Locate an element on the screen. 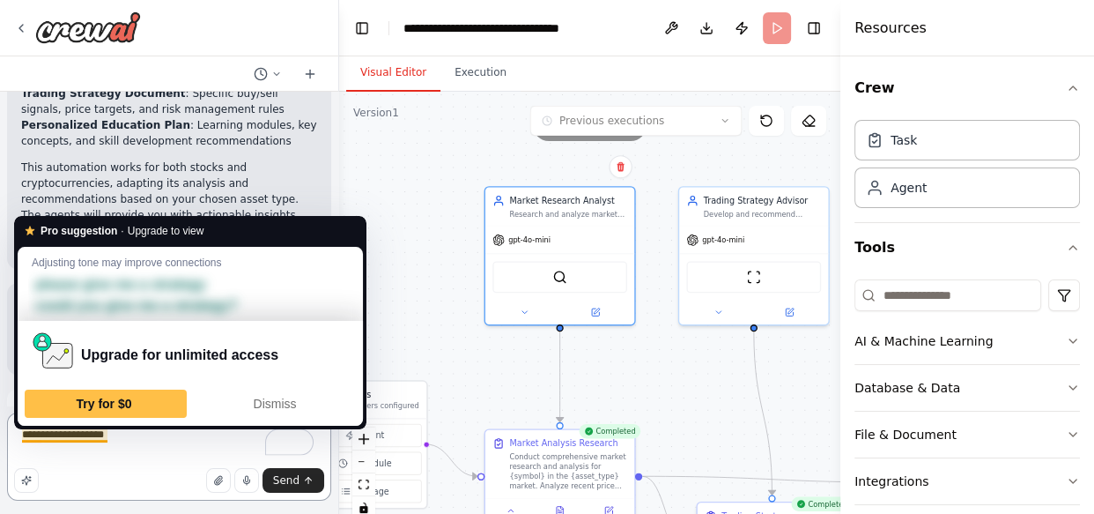 Image resolution: width=1094 pixels, height=514 pixels. div: Trading Strategy Advisor is located at coordinates (762, 201).